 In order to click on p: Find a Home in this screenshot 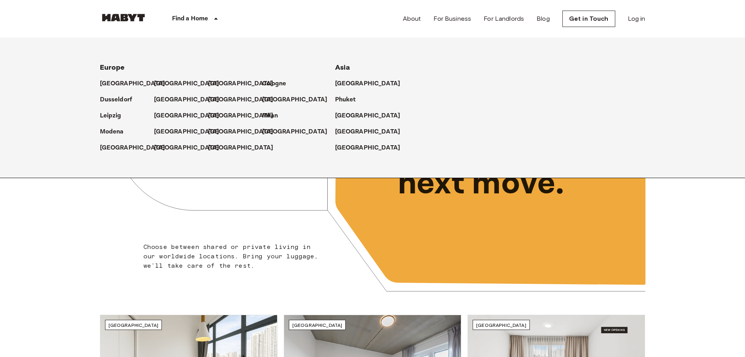, I will do `click(190, 19)`.